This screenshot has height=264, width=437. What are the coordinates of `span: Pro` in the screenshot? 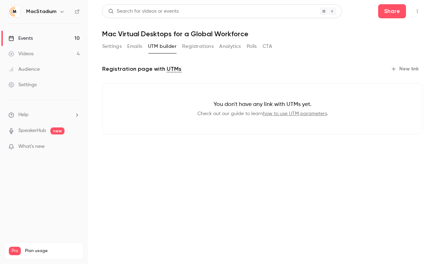 It's located at (15, 251).